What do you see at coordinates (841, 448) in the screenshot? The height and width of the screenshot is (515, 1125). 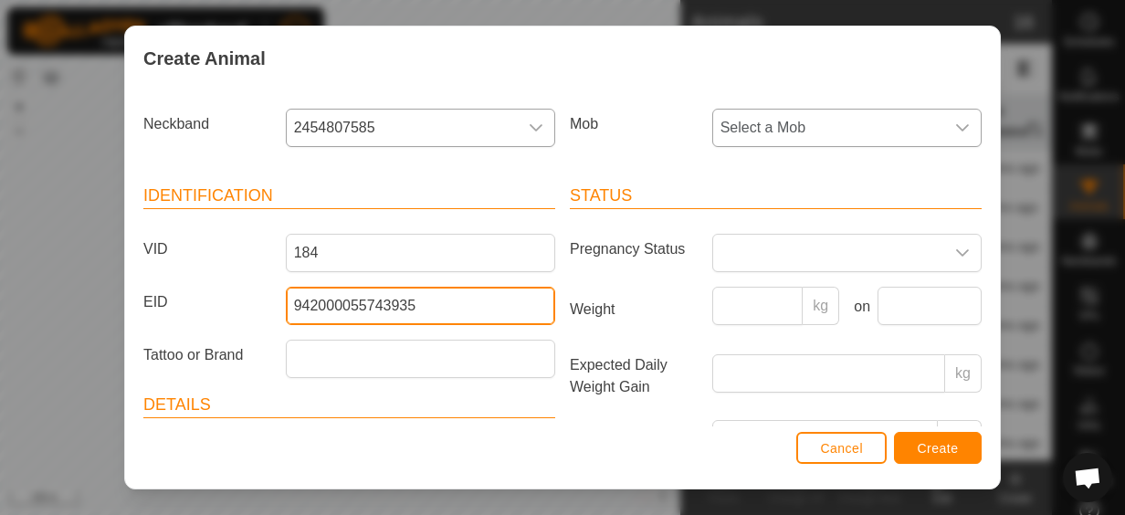 I see `span: Cancel` at bounding box center [841, 448].